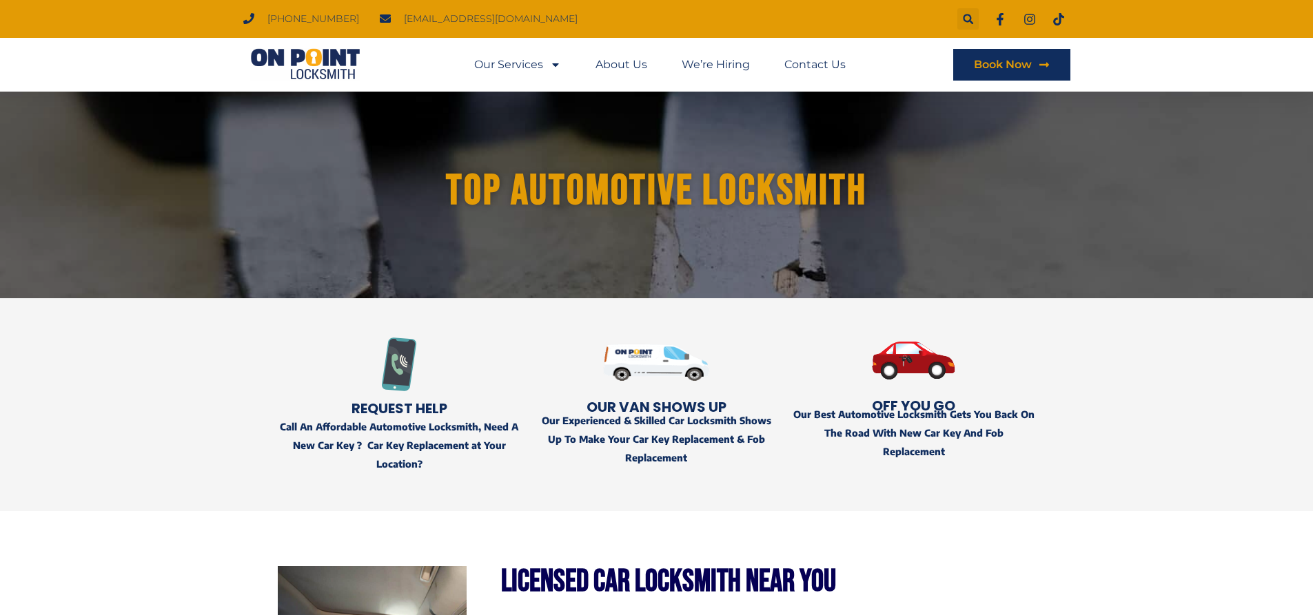 The width and height of the screenshot is (1313, 615). What do you see at coordinates (913, 406) in the screenshot?
I see `h2: Off You Go` at bounding box center [913, 406].